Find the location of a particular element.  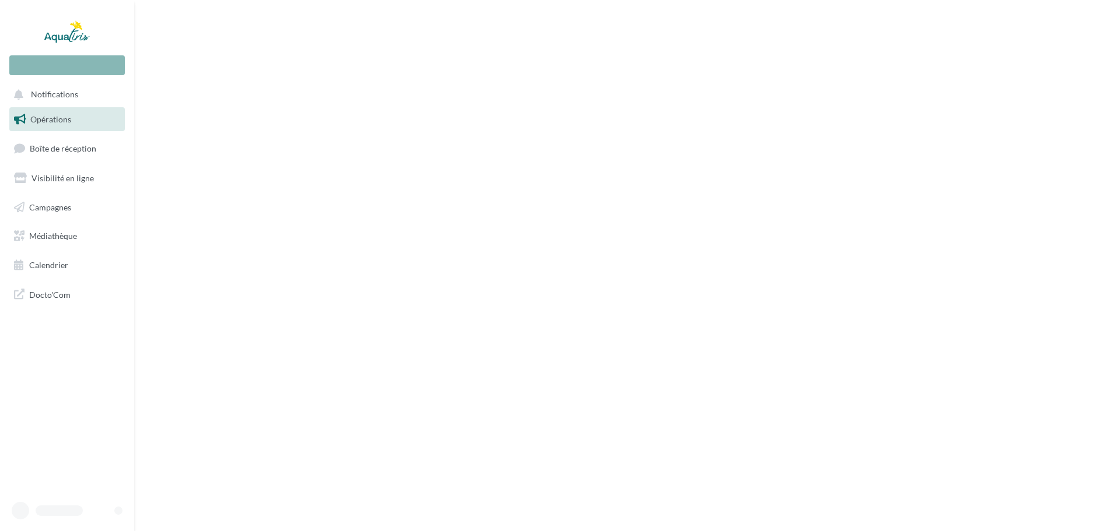

a: Opérations is located at coordinates (67, 120).